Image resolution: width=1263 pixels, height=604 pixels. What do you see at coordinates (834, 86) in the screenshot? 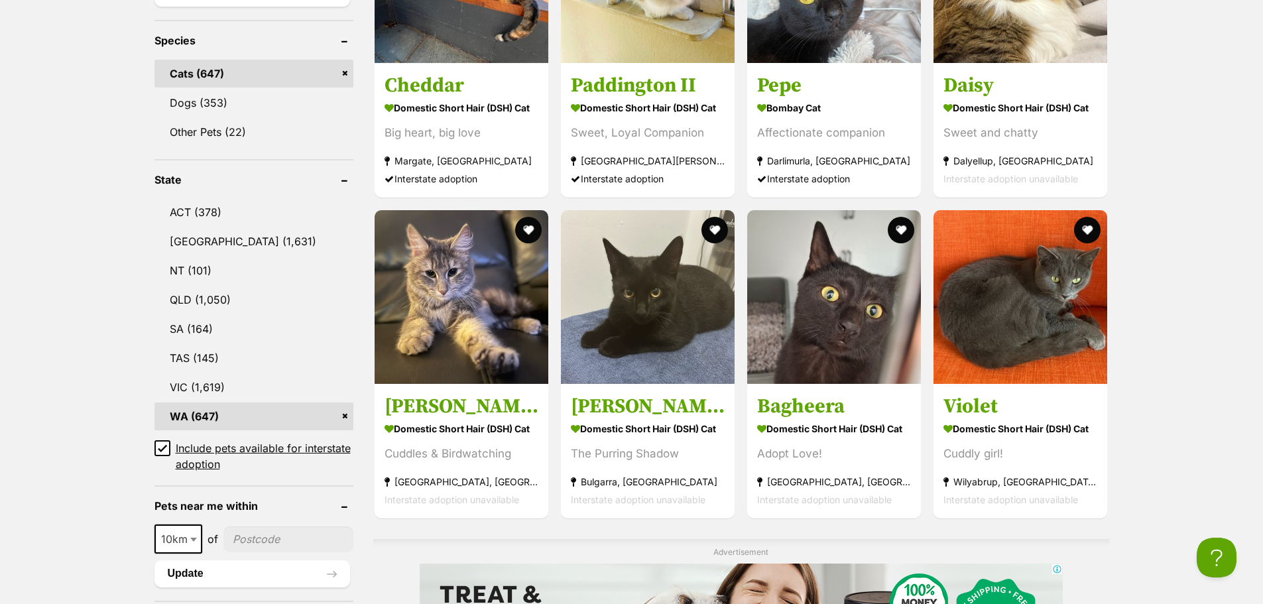
I see `h3: Pepe` at bounding box center [834, 86].